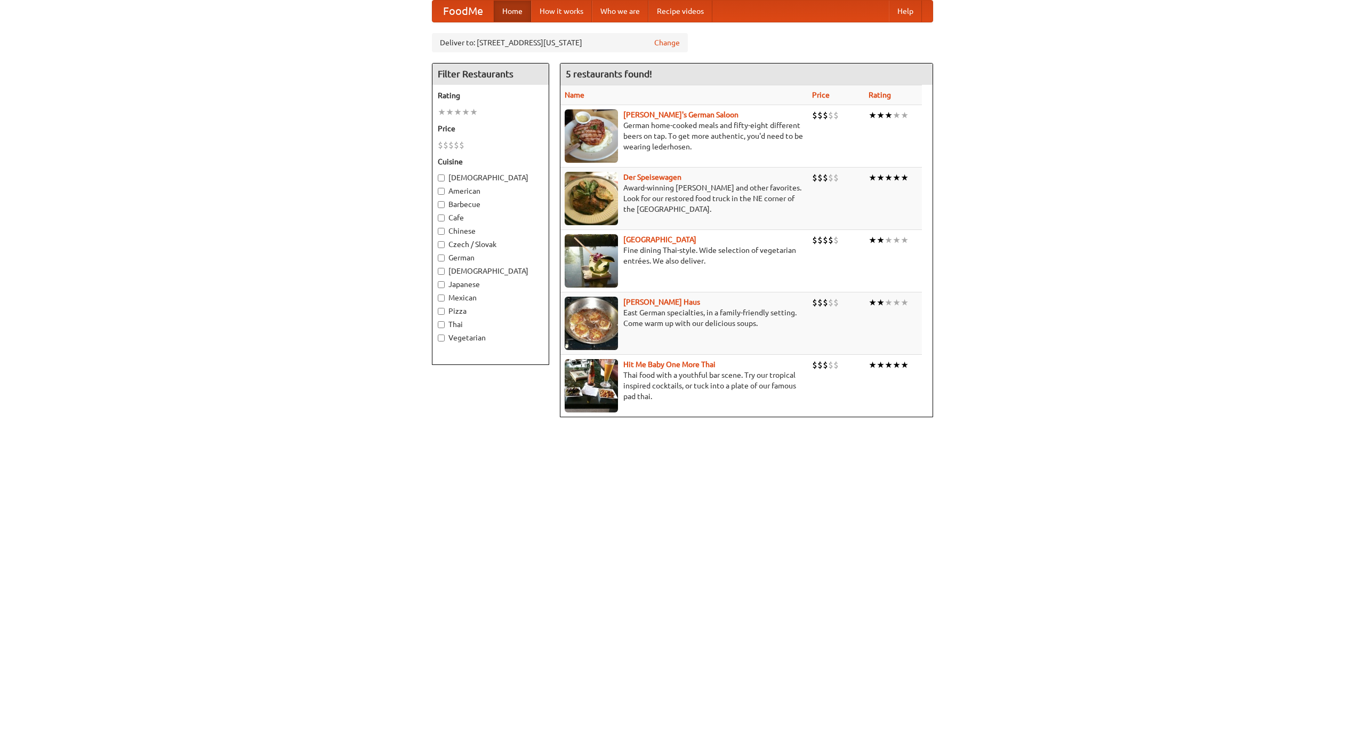 This screenshot has width=1365, height=755. What do you see at coordinates (512, 11) in the screenshot?
I see `a: Home` at bounding box center [512, 11].